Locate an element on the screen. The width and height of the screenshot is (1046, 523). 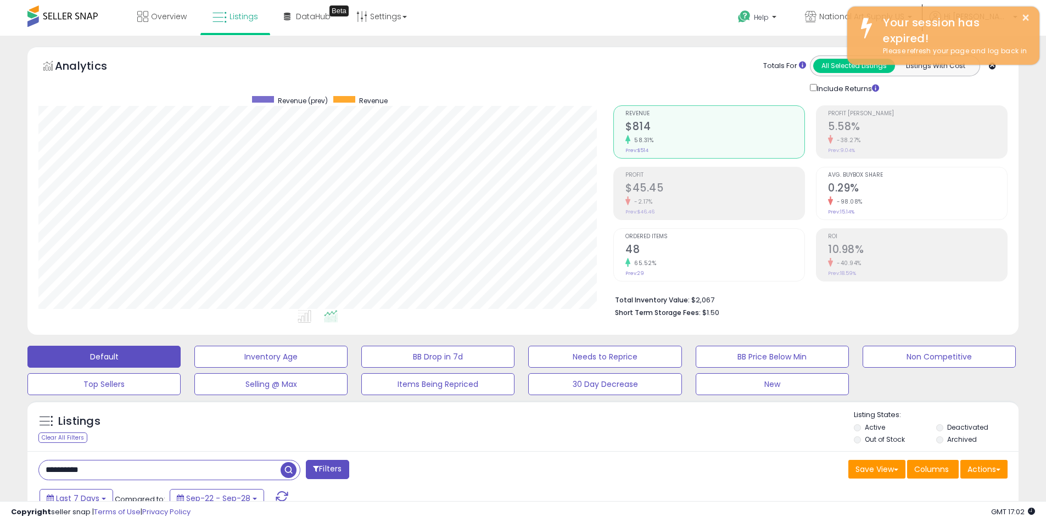
button: Last 7 Days is located at coordinates (76, 499).